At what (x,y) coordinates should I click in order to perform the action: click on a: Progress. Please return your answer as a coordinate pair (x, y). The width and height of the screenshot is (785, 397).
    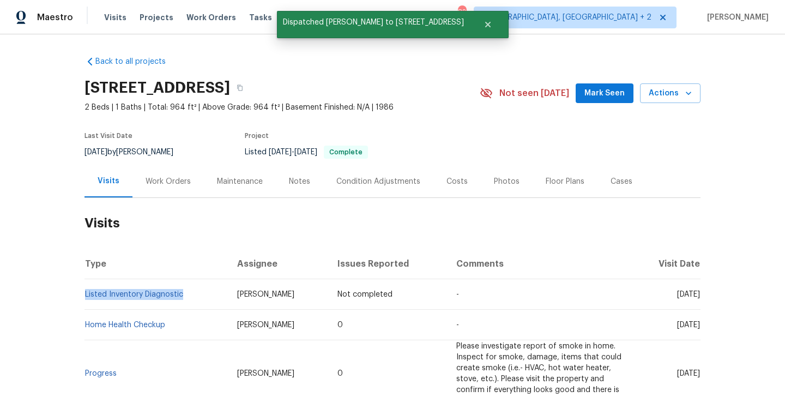
    Looking at the image, I should click on (101, 374).